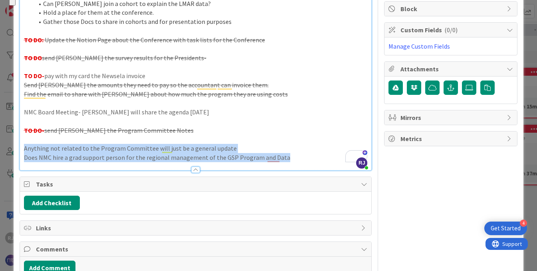 The width and height of the screenshot is (537, 271). I want to click on span: ( 0/0 ), so click(450, 30).